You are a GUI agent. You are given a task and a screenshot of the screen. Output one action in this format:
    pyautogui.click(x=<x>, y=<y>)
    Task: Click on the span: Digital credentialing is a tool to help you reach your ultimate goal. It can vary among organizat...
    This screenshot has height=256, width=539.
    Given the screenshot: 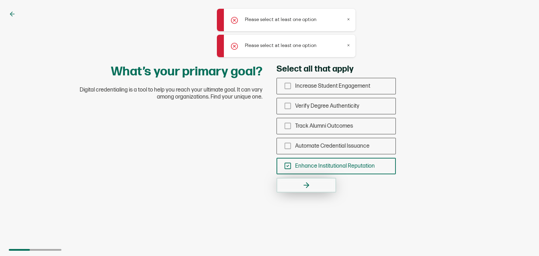 What is the action you would take?
    pyautogui.click(x=164, y=94)
    